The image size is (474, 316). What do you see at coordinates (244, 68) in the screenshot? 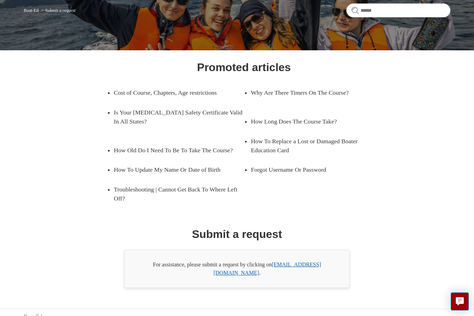
I see `h1: Promoted articles` at bounding box center [244, 68].